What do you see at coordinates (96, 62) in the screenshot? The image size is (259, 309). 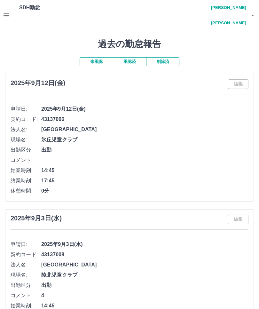 I see `button: 未承認` at bounding box center [96, 62].